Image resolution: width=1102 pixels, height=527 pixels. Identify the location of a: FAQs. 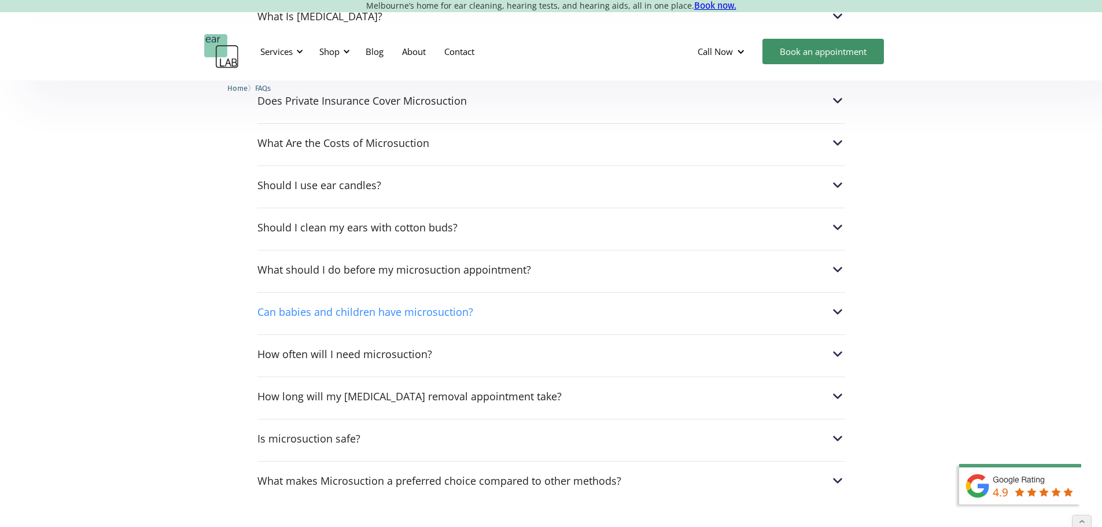
(263, 87).